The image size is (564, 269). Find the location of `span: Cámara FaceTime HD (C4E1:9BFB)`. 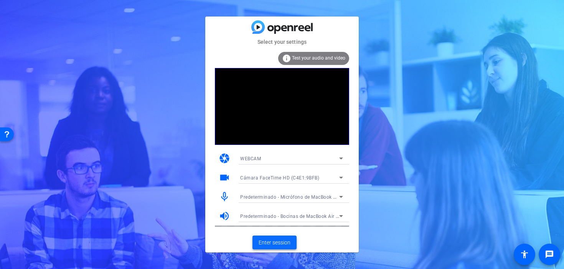

span: Cámara FaceTime HD (C4E1:9BFB) is located at coordinates (280, 178).